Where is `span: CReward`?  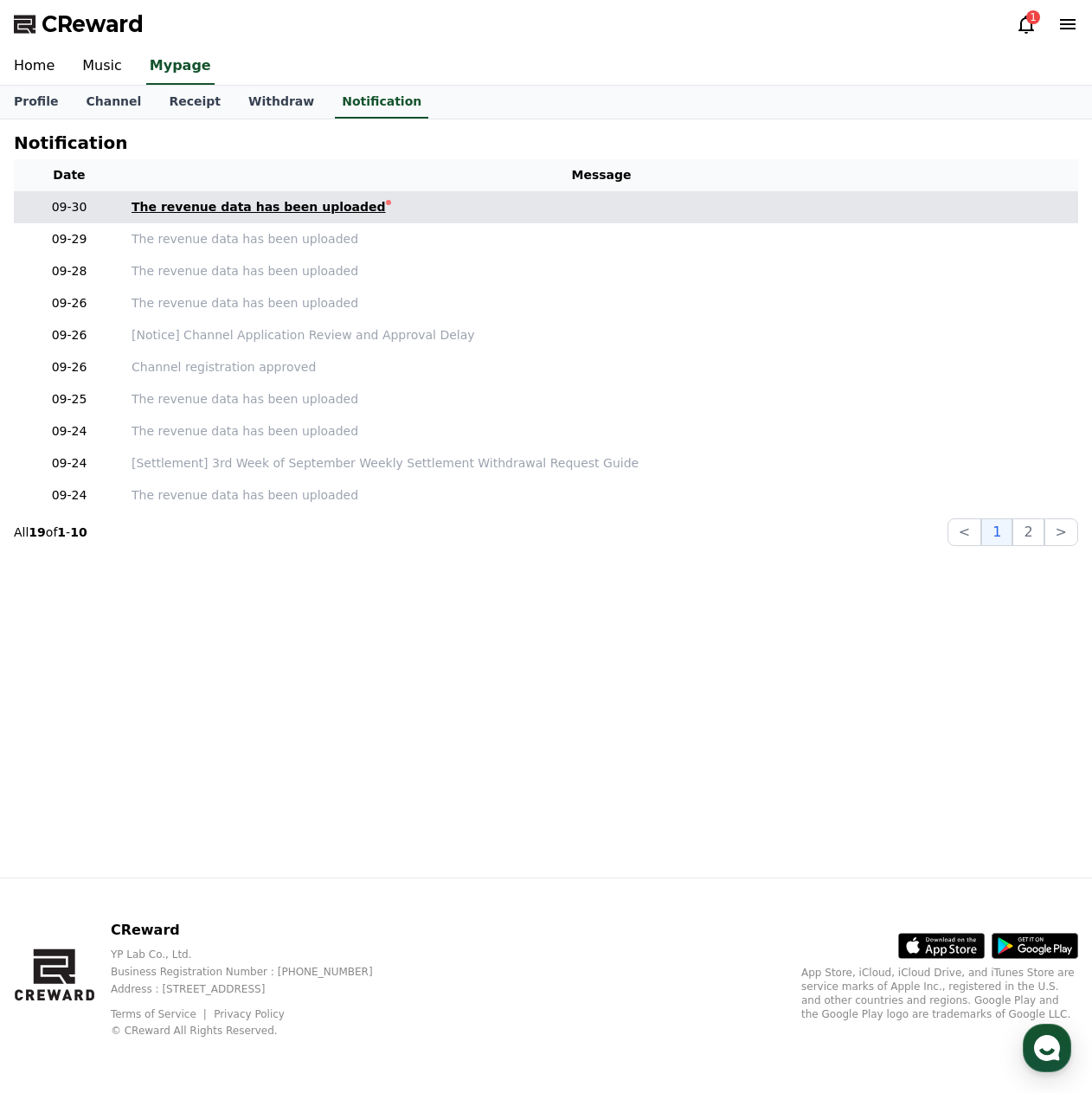 span: CReward is located at coordinates (93, 24).